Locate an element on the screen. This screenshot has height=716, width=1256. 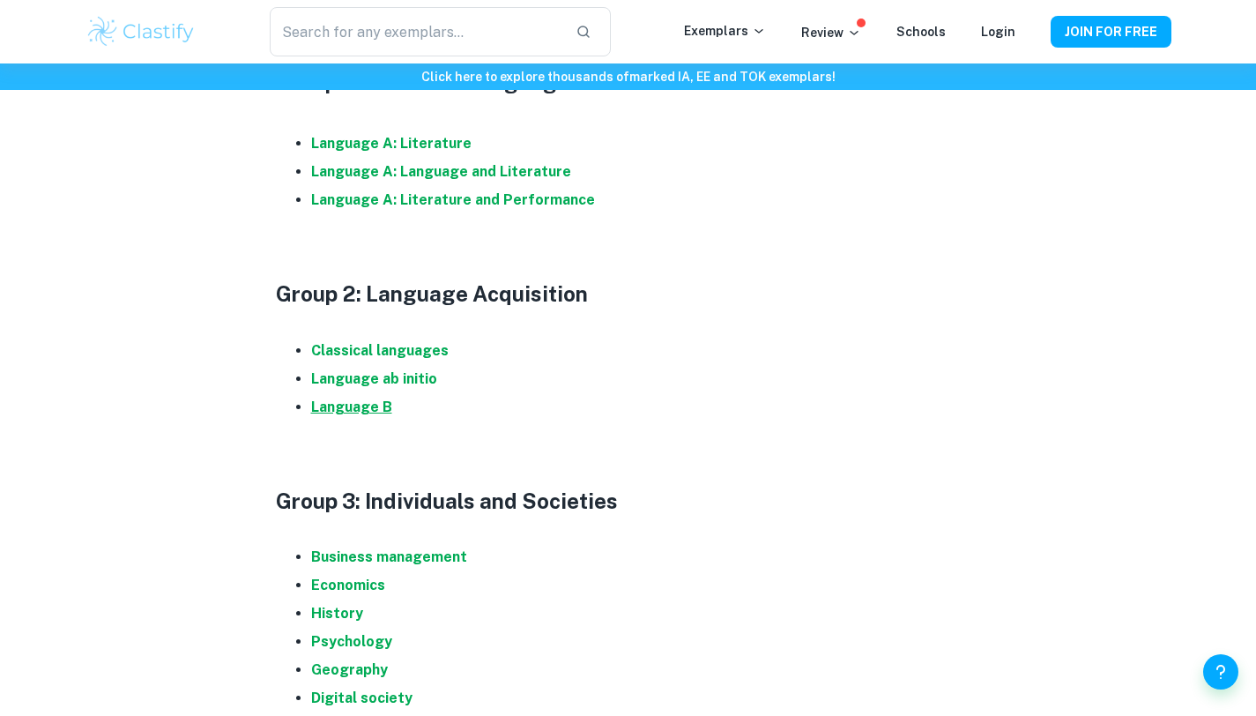
strong: Language B is located at coordinates (352, 406).